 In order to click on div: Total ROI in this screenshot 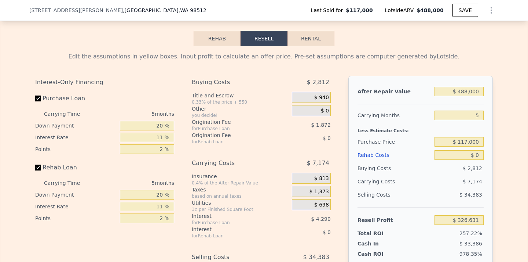, I will do `click(381, 233)`.